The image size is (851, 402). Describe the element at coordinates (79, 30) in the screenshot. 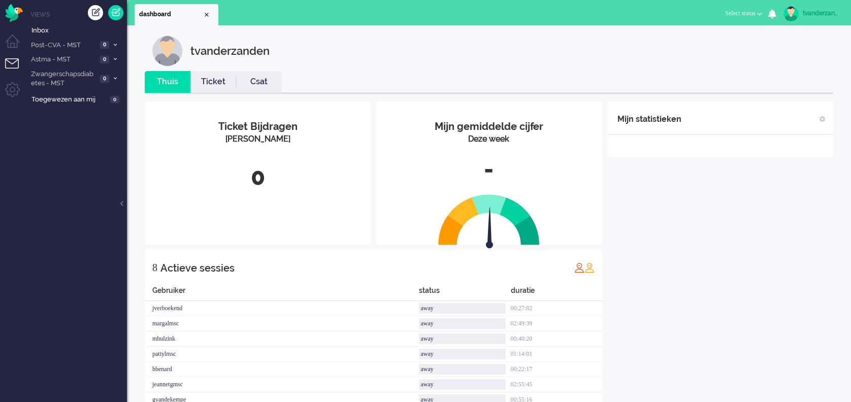

I see `span: Inbox` at that location.